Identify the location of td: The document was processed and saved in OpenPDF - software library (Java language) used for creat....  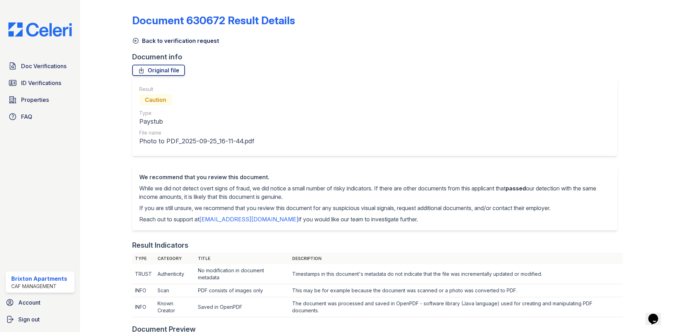
(456, 307).